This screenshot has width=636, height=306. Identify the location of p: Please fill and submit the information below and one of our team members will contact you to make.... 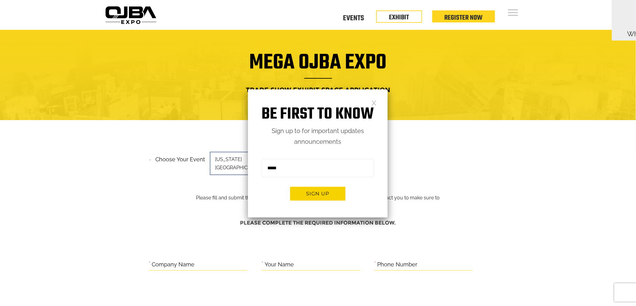
(318, 183).